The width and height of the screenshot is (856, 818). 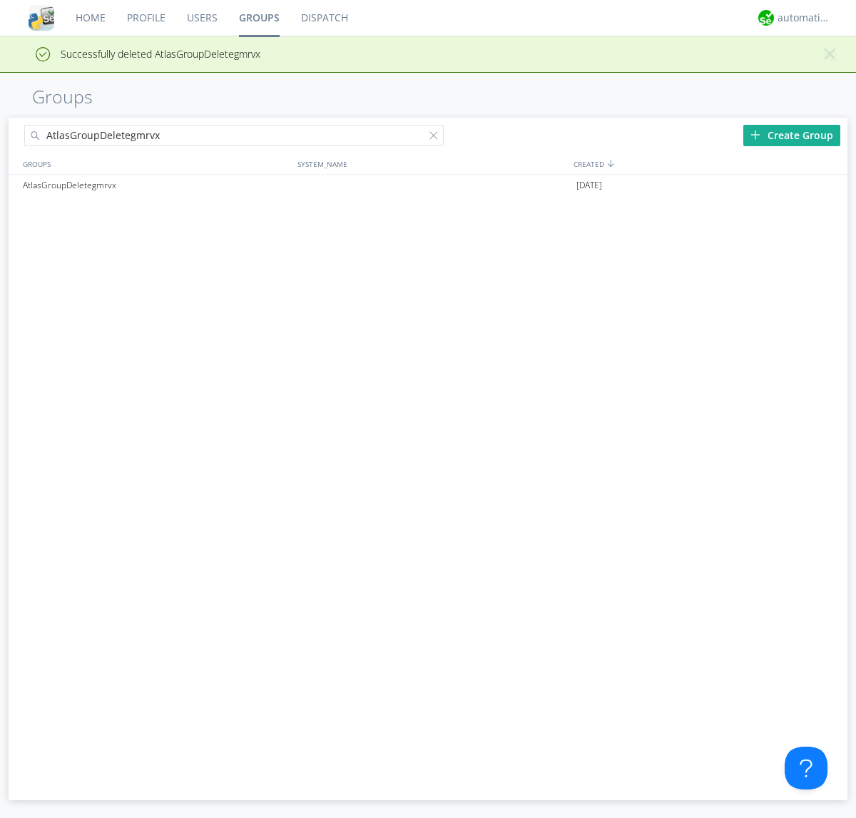 What do you see at coordinates (792, 136) in the screenshot?
I see `div: Create Group` at bounding box center [792, 136].